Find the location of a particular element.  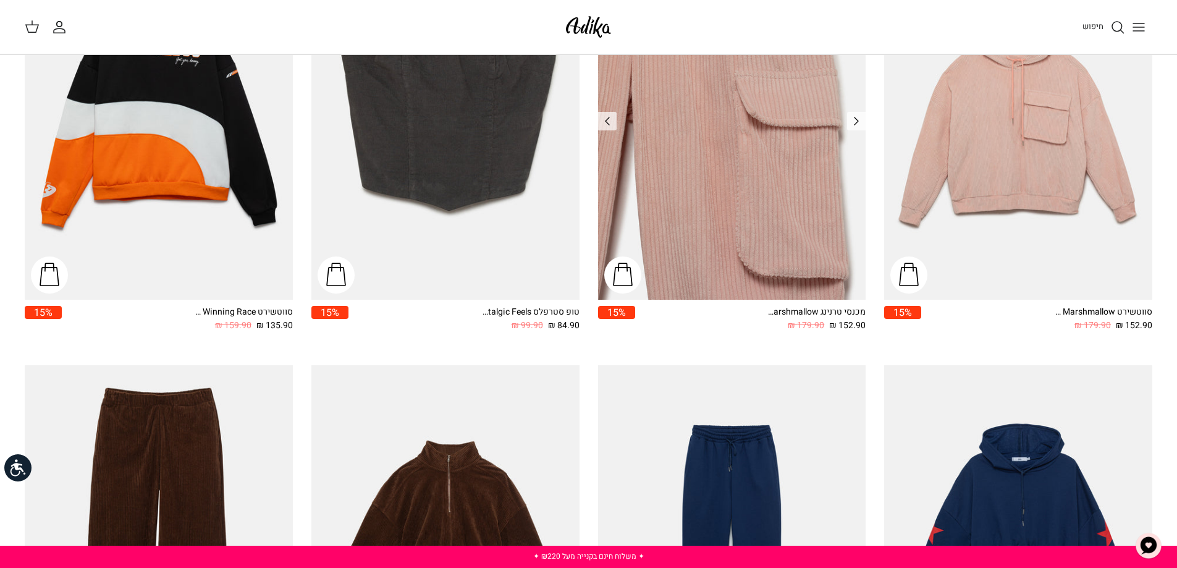

span: 99.90 ₪ is located at coordinates (527, 326).